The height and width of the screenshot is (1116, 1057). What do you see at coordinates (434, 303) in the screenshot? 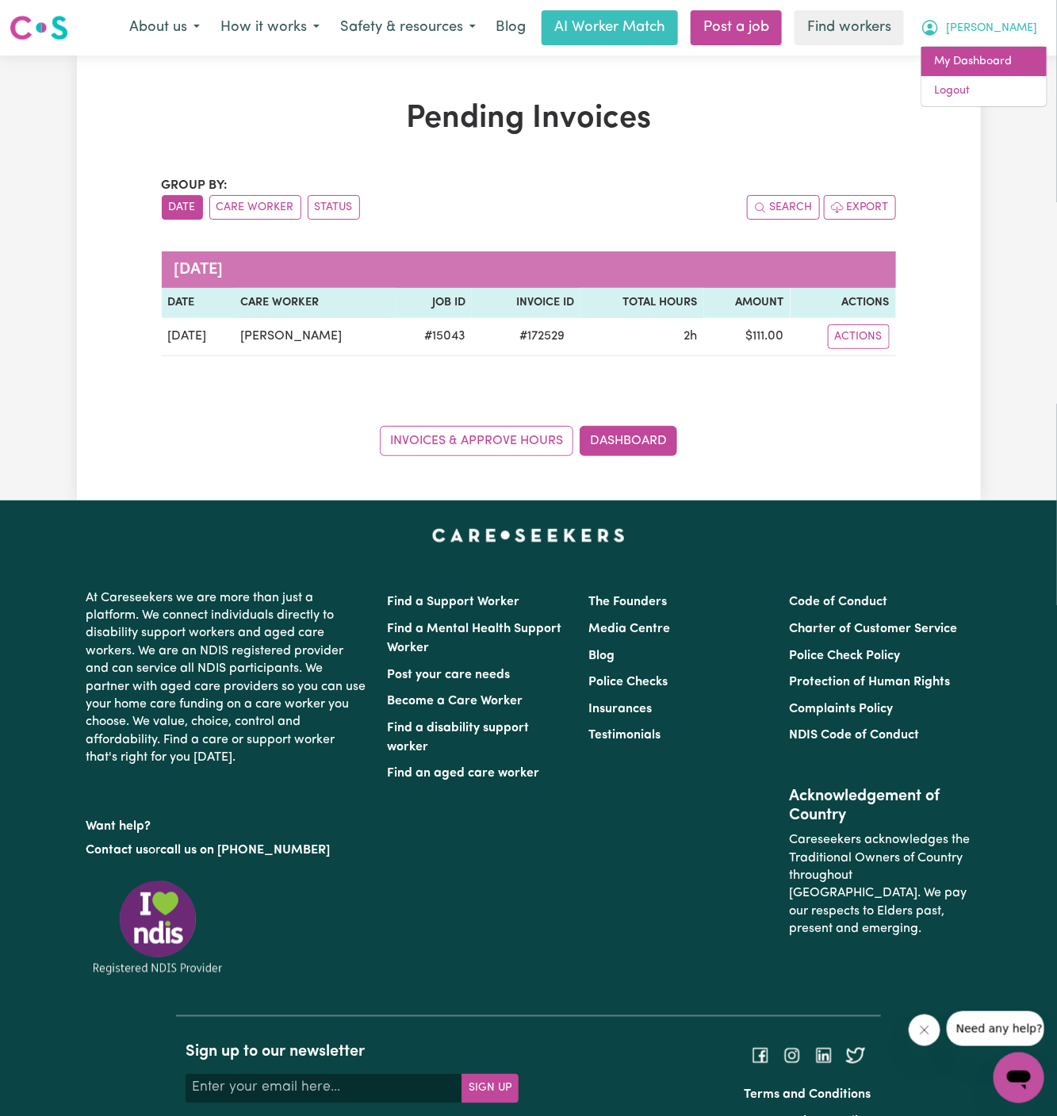
I see `th: Job ID` at bounding box center [434, 303].